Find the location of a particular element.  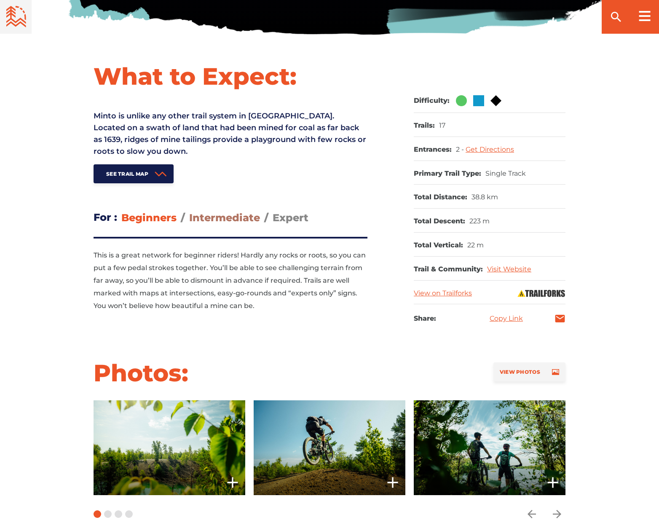

dt: Total Distance: is located at coordinates (440, 197).